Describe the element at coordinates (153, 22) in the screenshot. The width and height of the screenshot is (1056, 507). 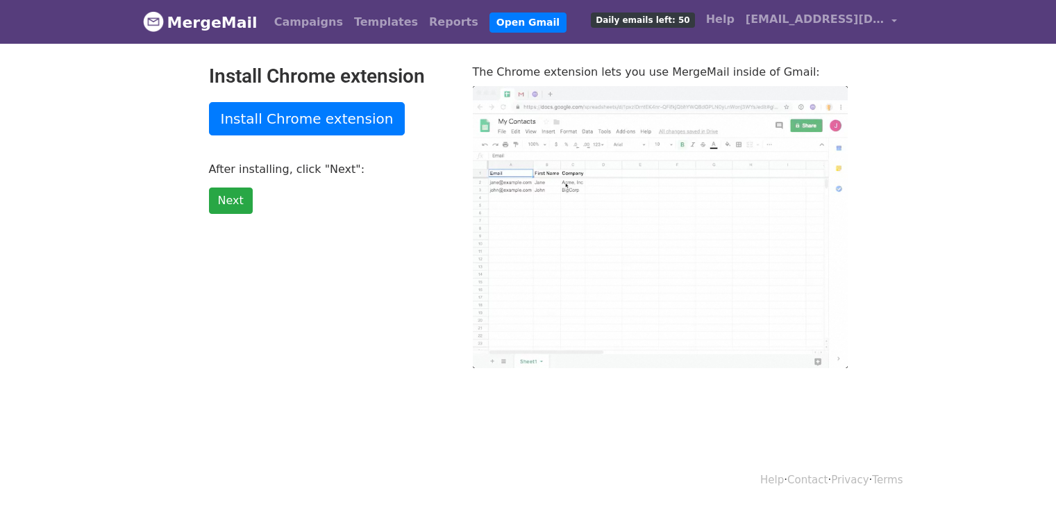
I see `img: MergeMail logo` at that location.